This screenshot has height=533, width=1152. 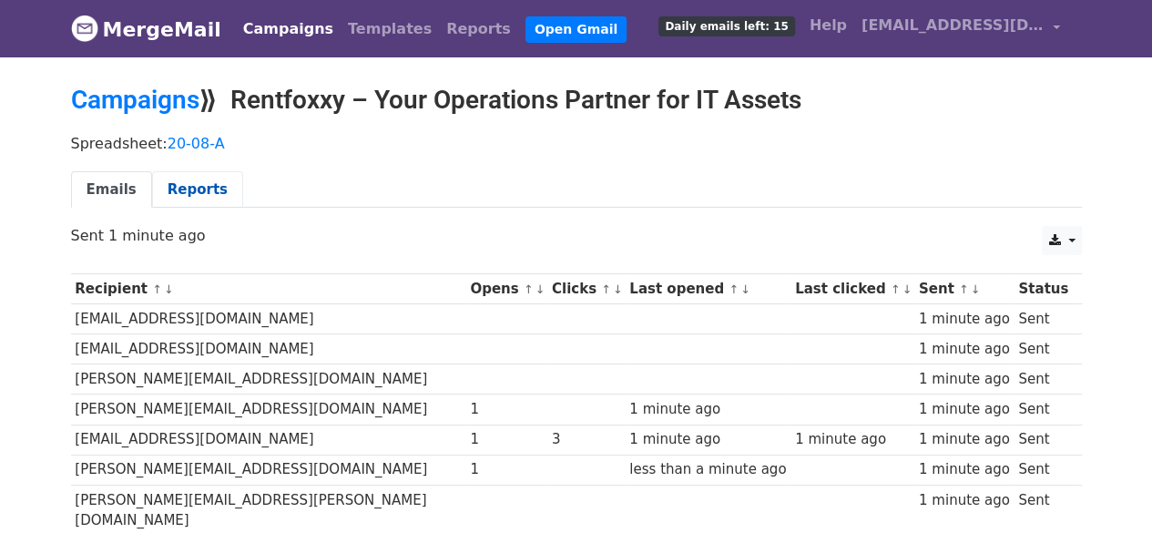 I want to click on th: Recipient, so click(x=269, y=289).